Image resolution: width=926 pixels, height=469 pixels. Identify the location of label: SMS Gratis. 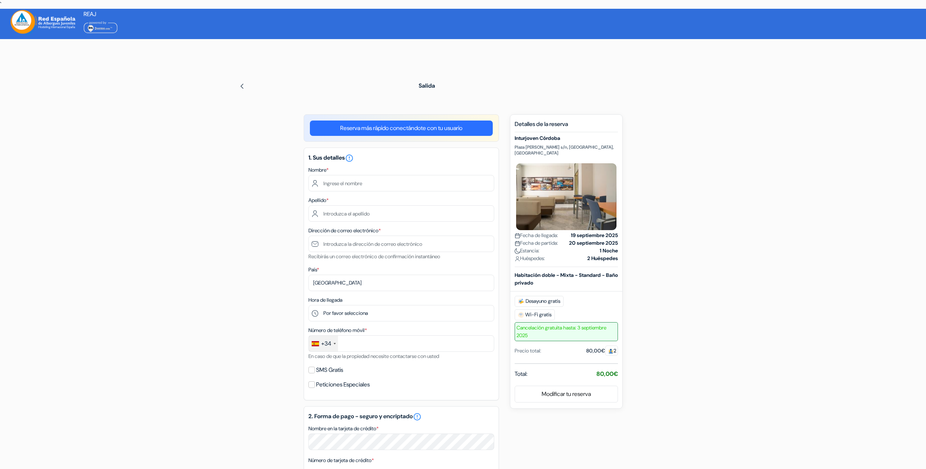
(329, 370).